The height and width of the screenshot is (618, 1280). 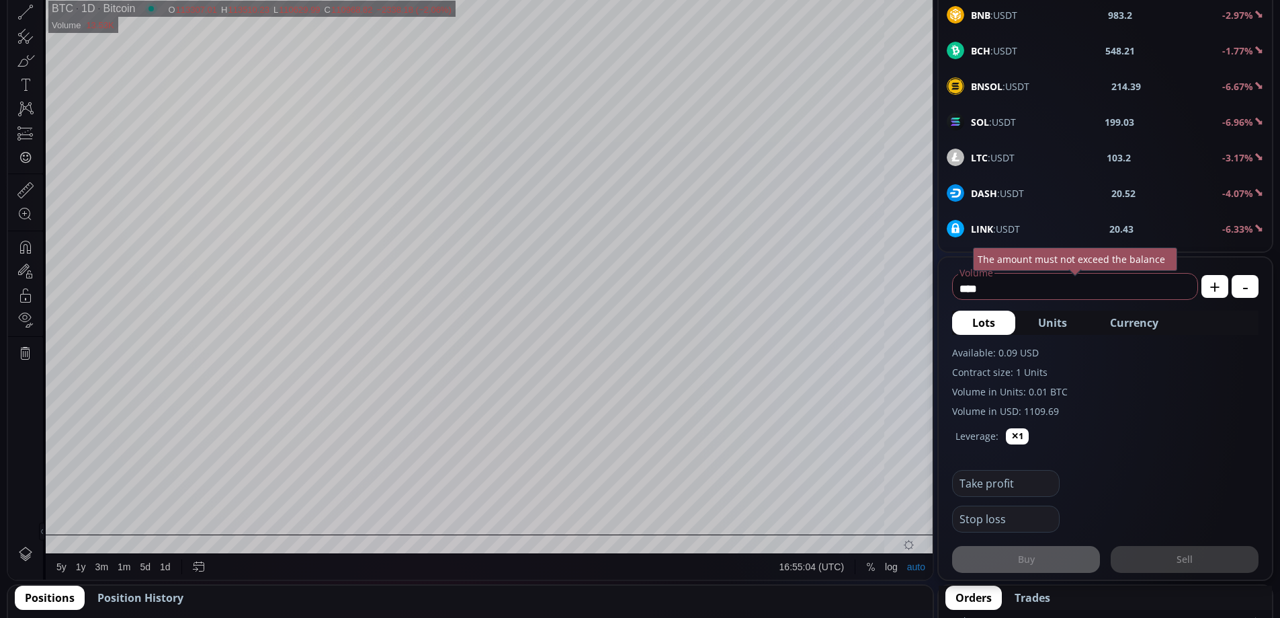 What do you see at coordinates (1135, 323) in the screenshot?
I see `span: Currency` at bounding box center [1135, 323].